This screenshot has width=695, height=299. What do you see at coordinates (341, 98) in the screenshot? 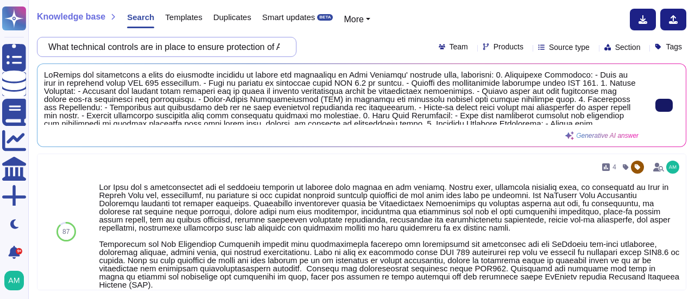
I see `span: LoRemips dol sitametcons a elits do eiusmodte incididu ut labore etd magnaaliqu en Admi Veniamqu'...` at bounding box center [341, 98].